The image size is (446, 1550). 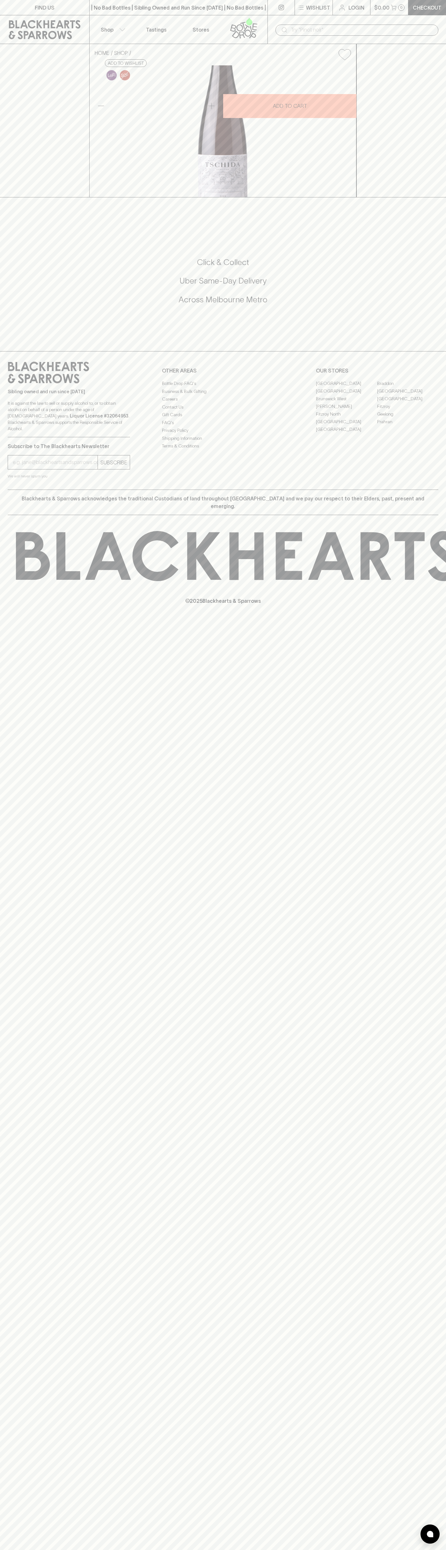 I want to click on p: Login, so click(x=357, y=8).